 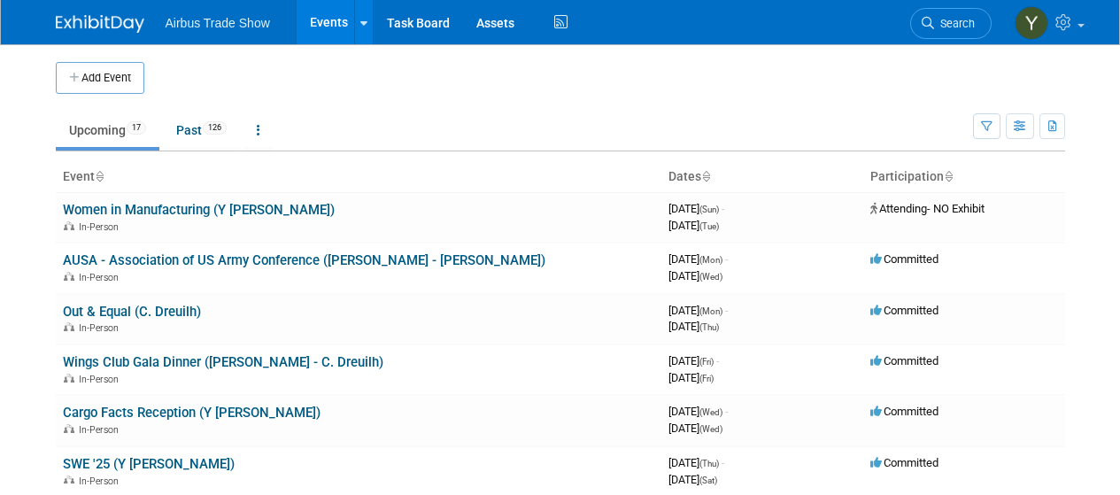 I want to click on a: Sort by Participation Type, so click(x=948, y=176).